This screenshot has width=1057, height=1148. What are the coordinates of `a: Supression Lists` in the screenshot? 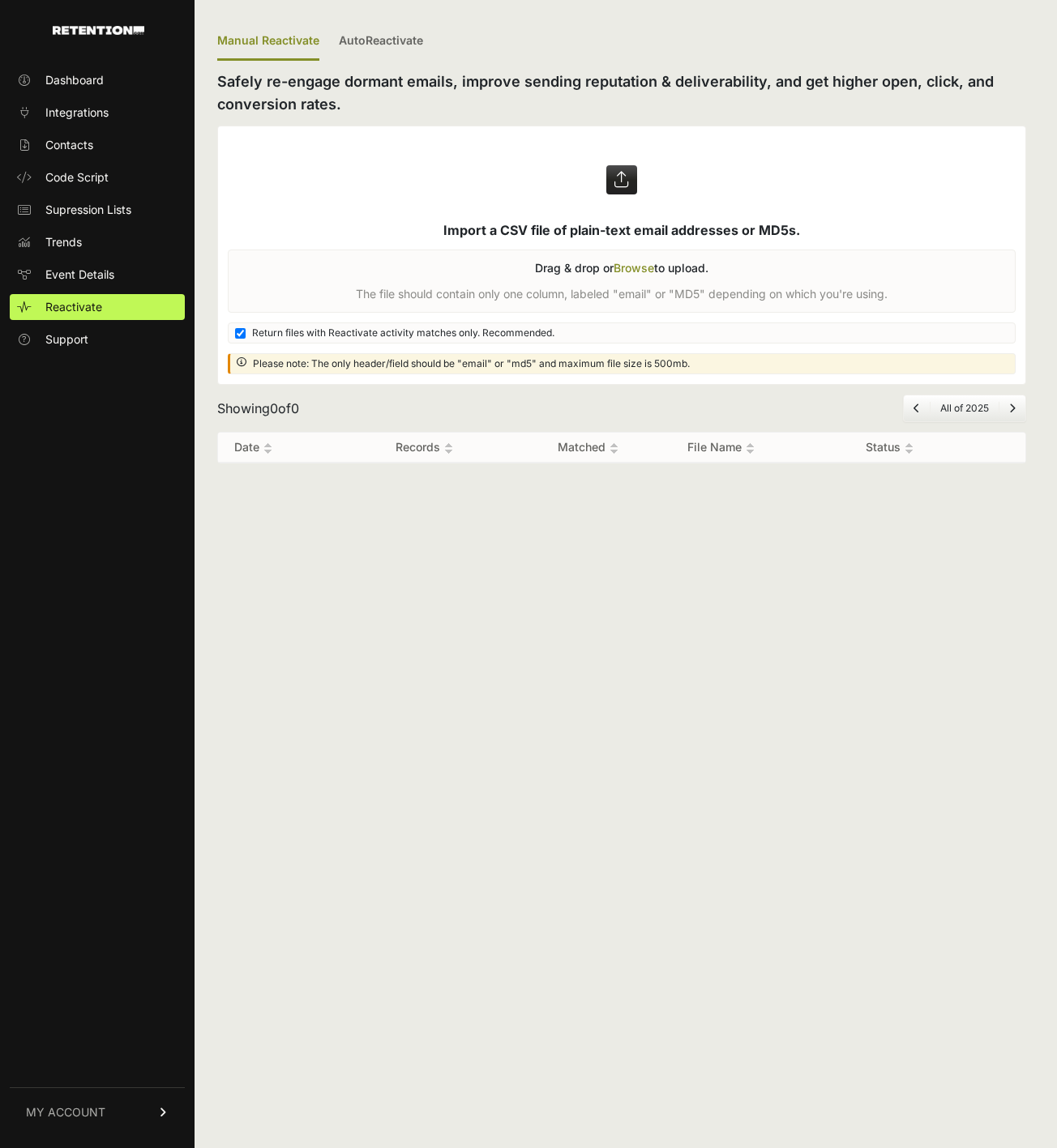 It's located at (97, 210).